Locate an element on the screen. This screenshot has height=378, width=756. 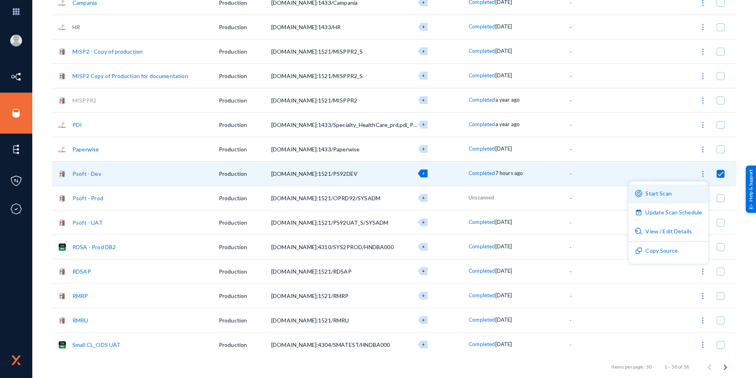
img: icon-detail.svg is located at coordinates (639, 231).